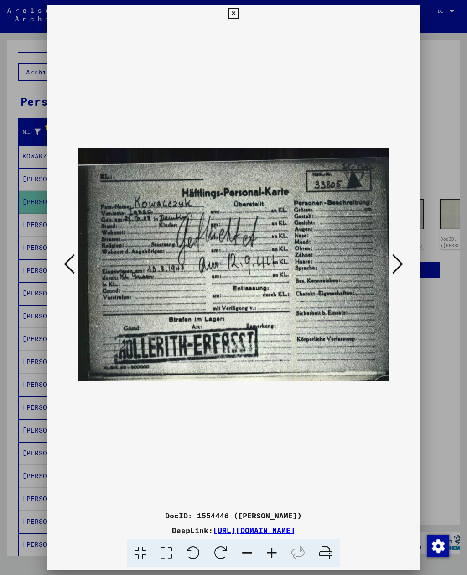 Image resolution: width=467 pixels, height=575 pixels. What do you see at coordinates (233, 530) in the screenshot?
I see `div: DeepLink:` at bounding box center [233, 530].